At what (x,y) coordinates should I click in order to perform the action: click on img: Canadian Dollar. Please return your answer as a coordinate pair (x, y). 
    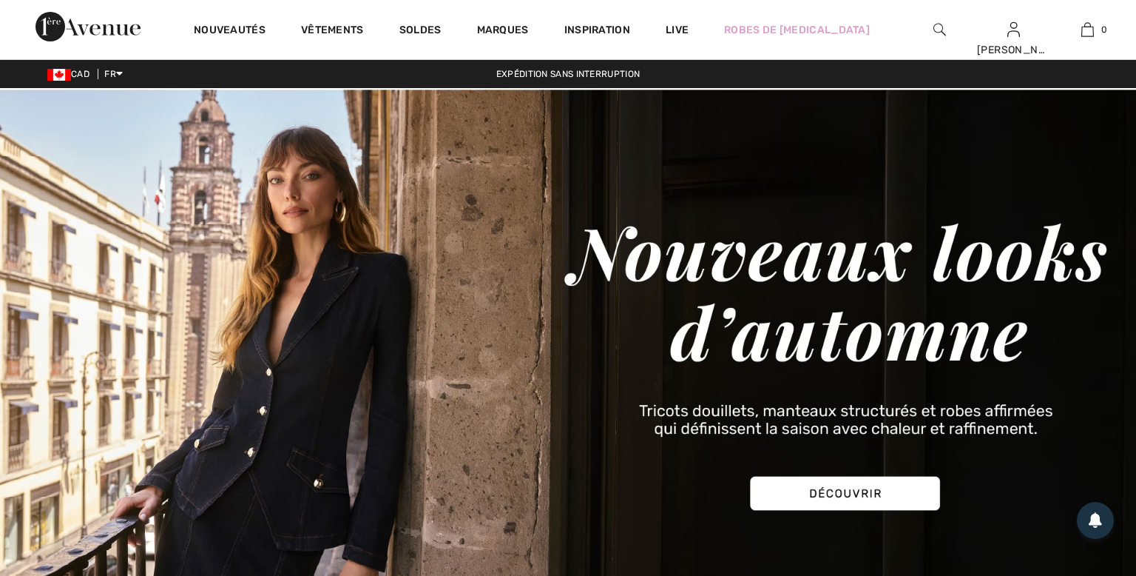
    Looking at the image, I should click on (59, 75).